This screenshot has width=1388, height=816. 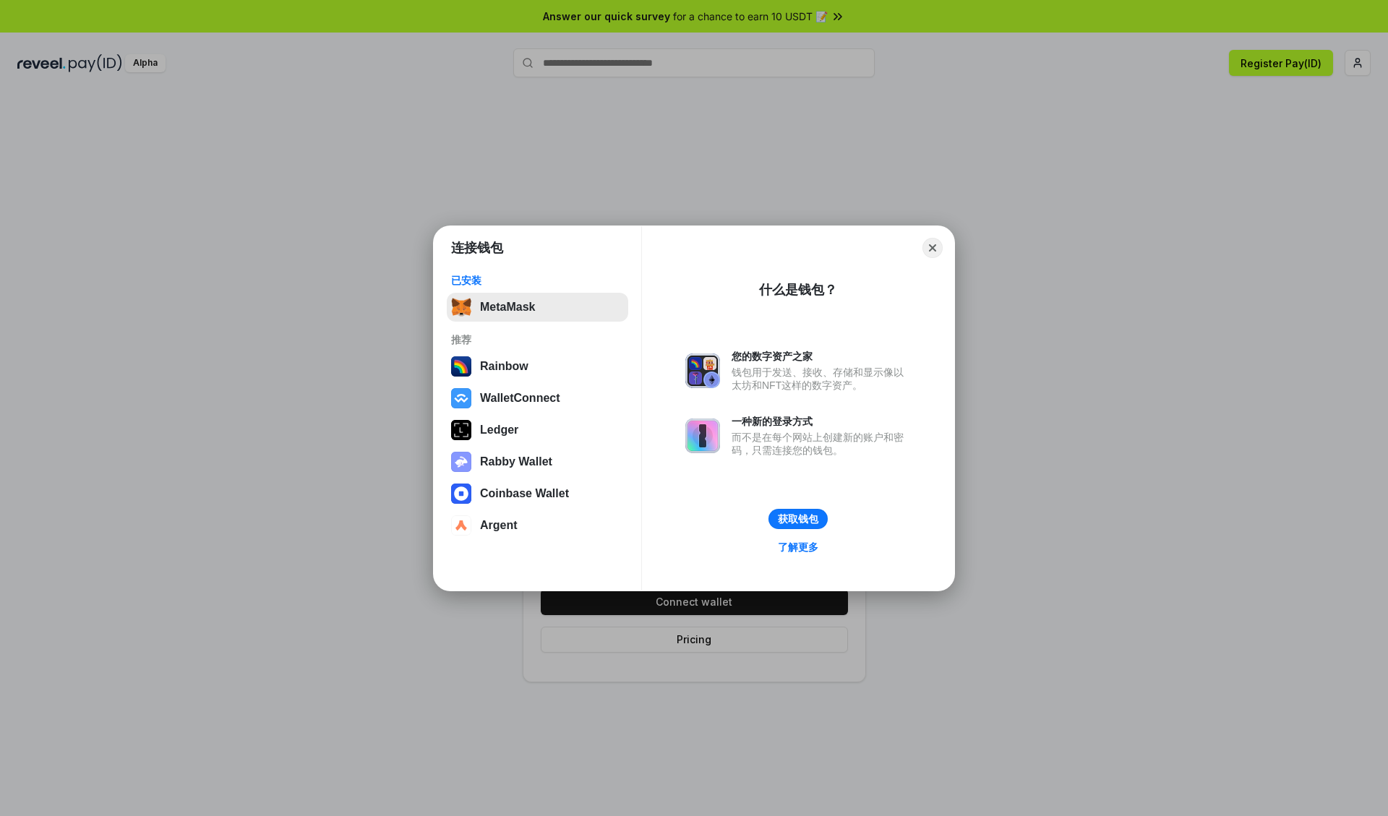 What do you see at coordinates (537, 494) in the screenshot?
I see `button: Coinbase Wallet` at bounding box center [537, 494].